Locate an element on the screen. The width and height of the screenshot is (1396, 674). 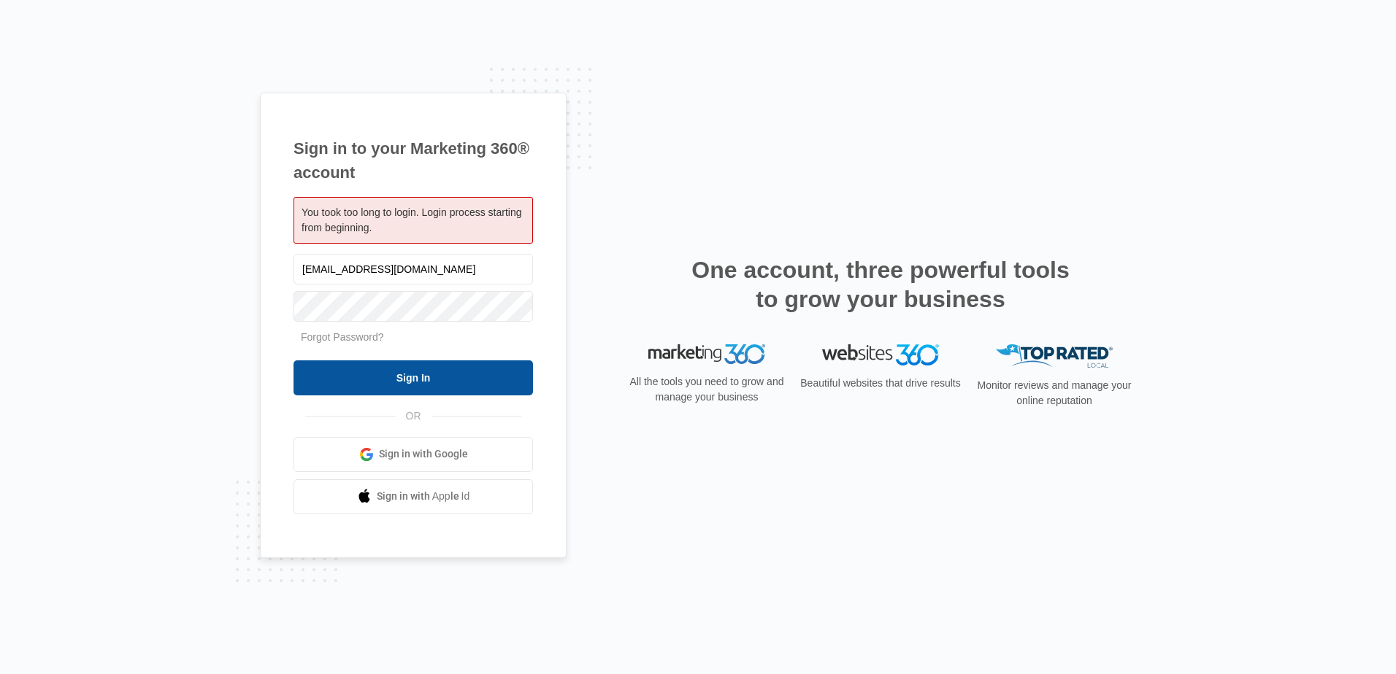
a: Sign in with Apple Id is located at coordinates (413, 497).